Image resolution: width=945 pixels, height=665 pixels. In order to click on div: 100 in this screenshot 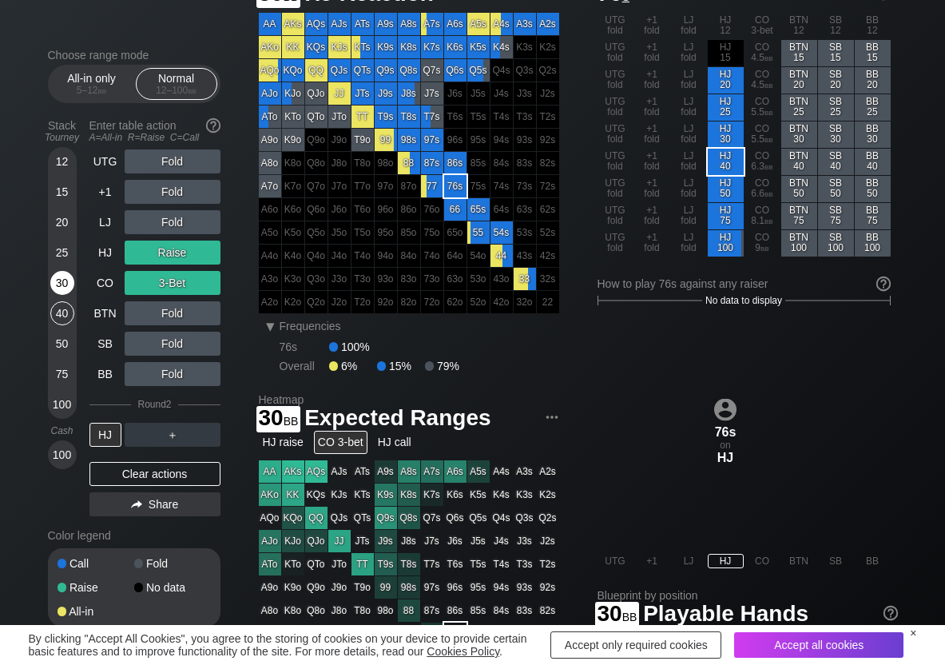, I will do `click(62, 455)`.